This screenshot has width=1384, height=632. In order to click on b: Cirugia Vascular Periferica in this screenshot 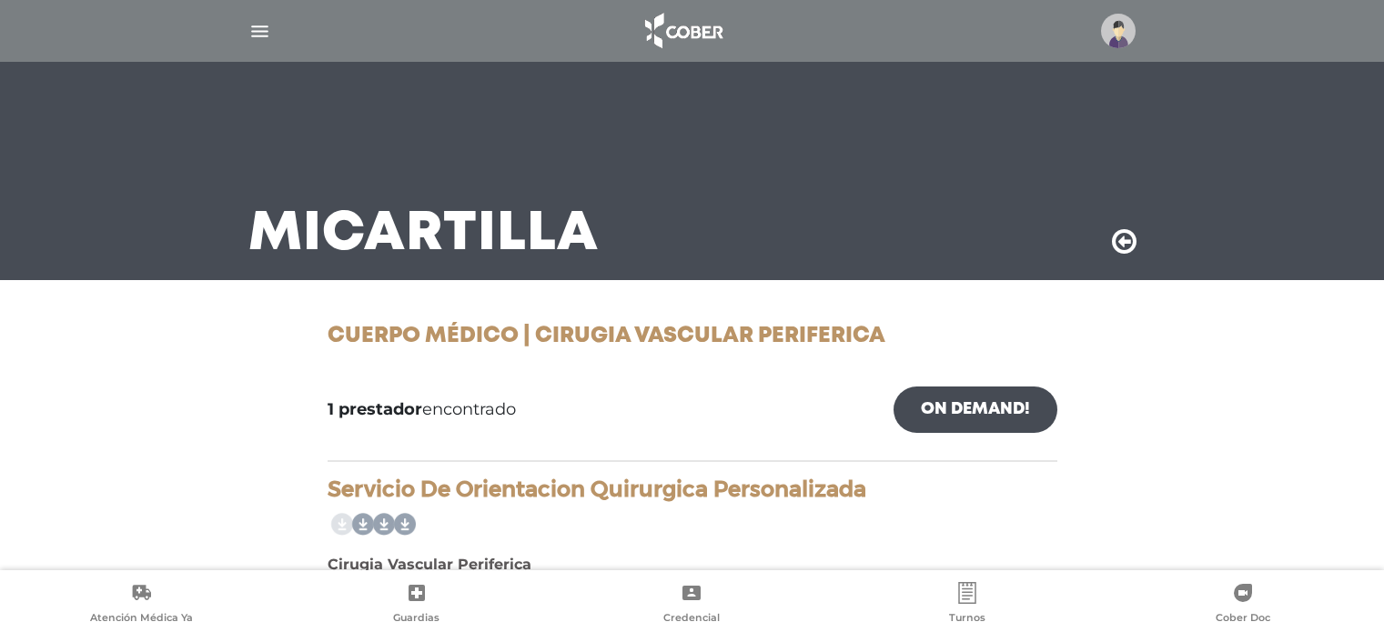, I will do `click(430, 564)`.